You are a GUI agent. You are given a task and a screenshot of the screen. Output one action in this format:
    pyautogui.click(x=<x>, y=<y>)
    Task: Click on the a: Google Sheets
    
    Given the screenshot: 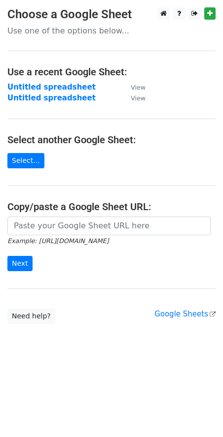 What is the action you would take?
    pyautogui.click(x=185, y=314)
    